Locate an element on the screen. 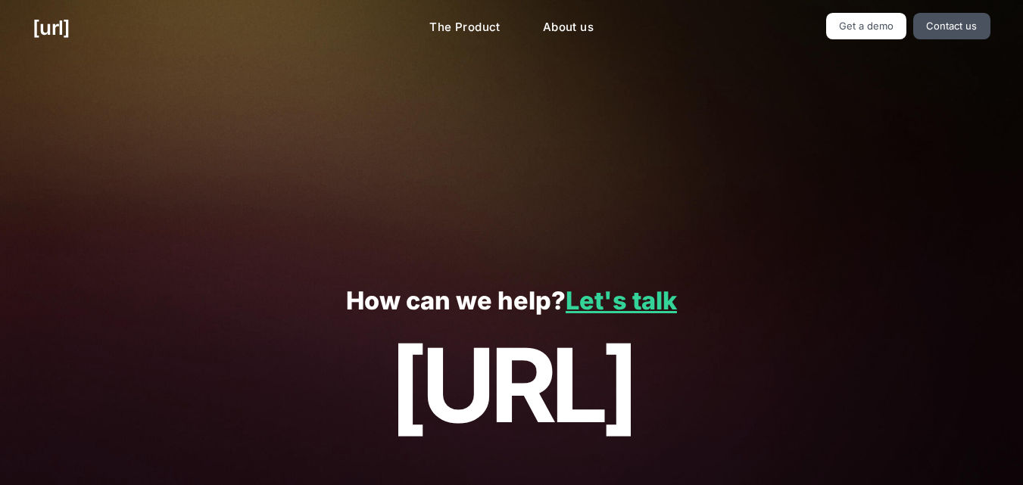 This screenshot has width=1023, height=485. a: Get a demo is located at coordinates (866, 26).